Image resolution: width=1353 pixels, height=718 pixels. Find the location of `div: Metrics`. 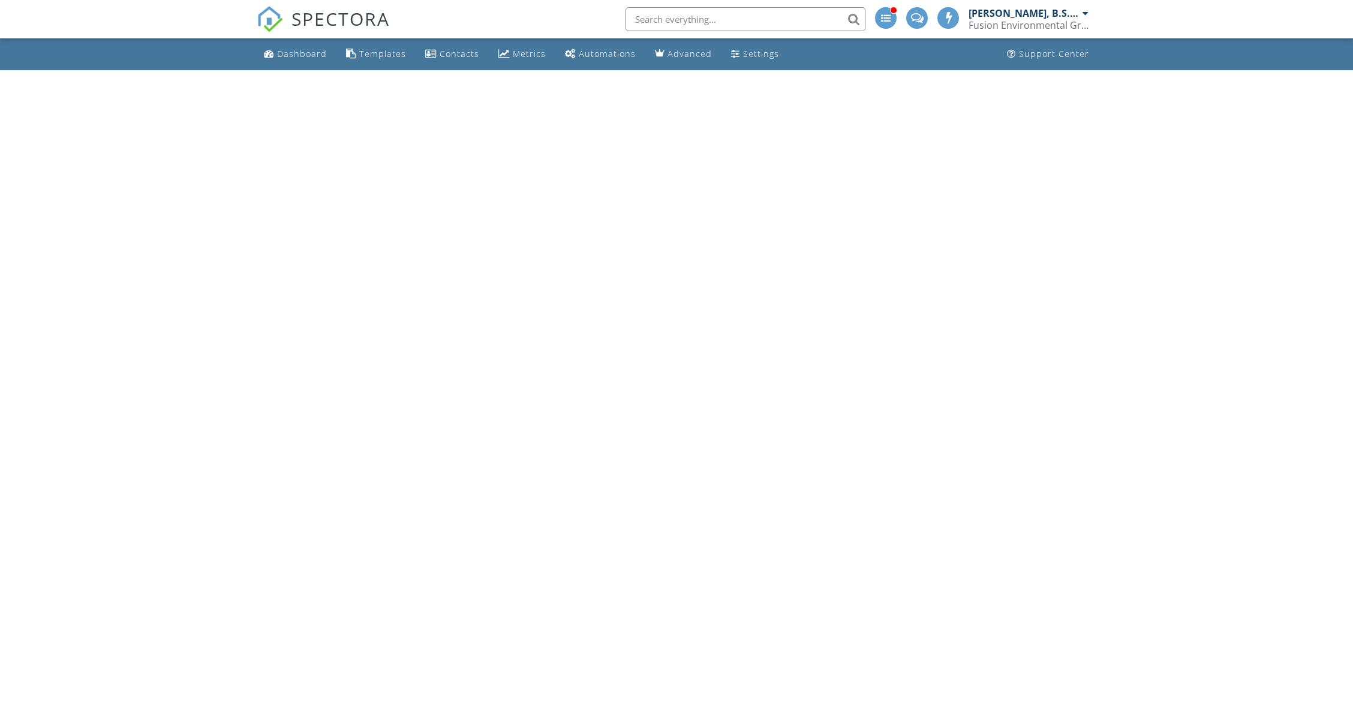

div: Metrics is located at coordinates (529, 53).